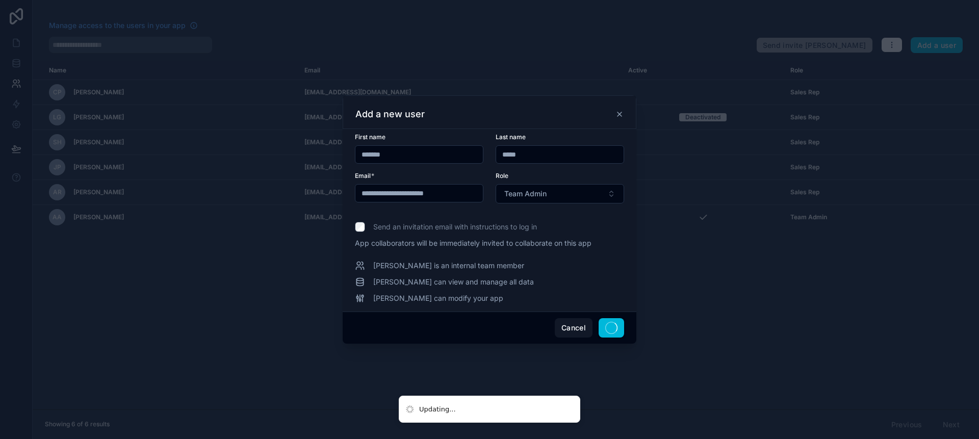  I want to click on span: Team Admin, so click(525, 194).